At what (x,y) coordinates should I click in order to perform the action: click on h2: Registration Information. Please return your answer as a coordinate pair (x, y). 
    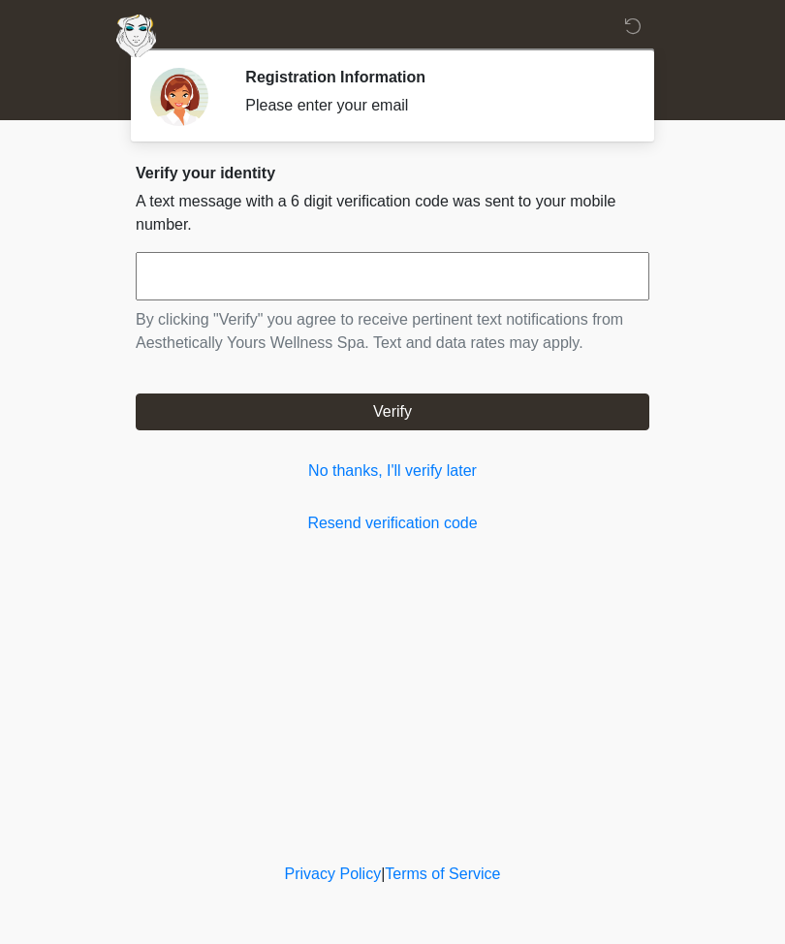
    Looking at the image, I should click on (432, 77).